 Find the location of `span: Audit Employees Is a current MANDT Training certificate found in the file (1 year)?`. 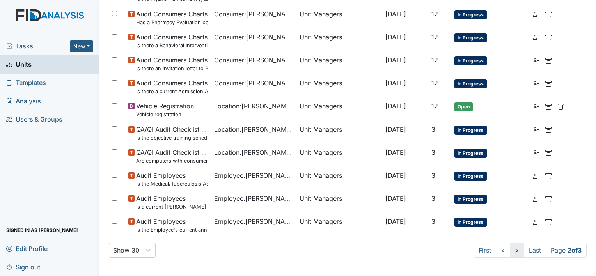

span: Audit Employees Is a current MANDT Training certificate found in the file (1 year)? is located at coordinates (172, 202).